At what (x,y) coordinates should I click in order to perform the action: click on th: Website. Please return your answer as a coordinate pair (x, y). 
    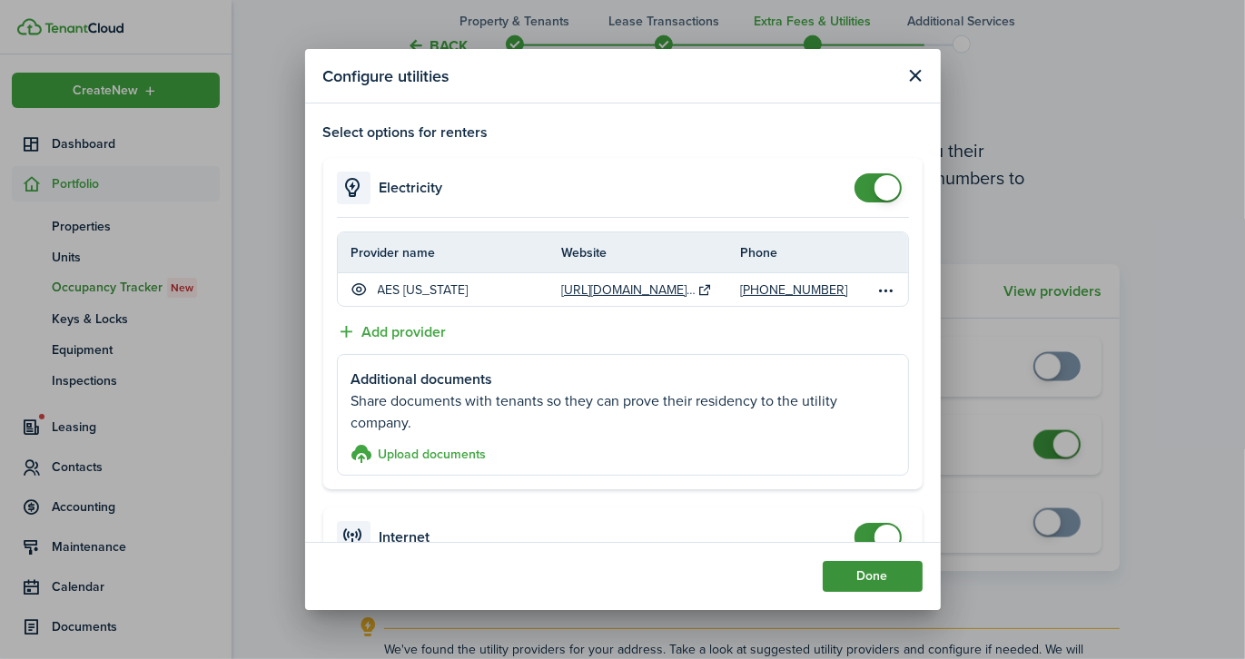
    Looking at the image, I should click on (650, 252).